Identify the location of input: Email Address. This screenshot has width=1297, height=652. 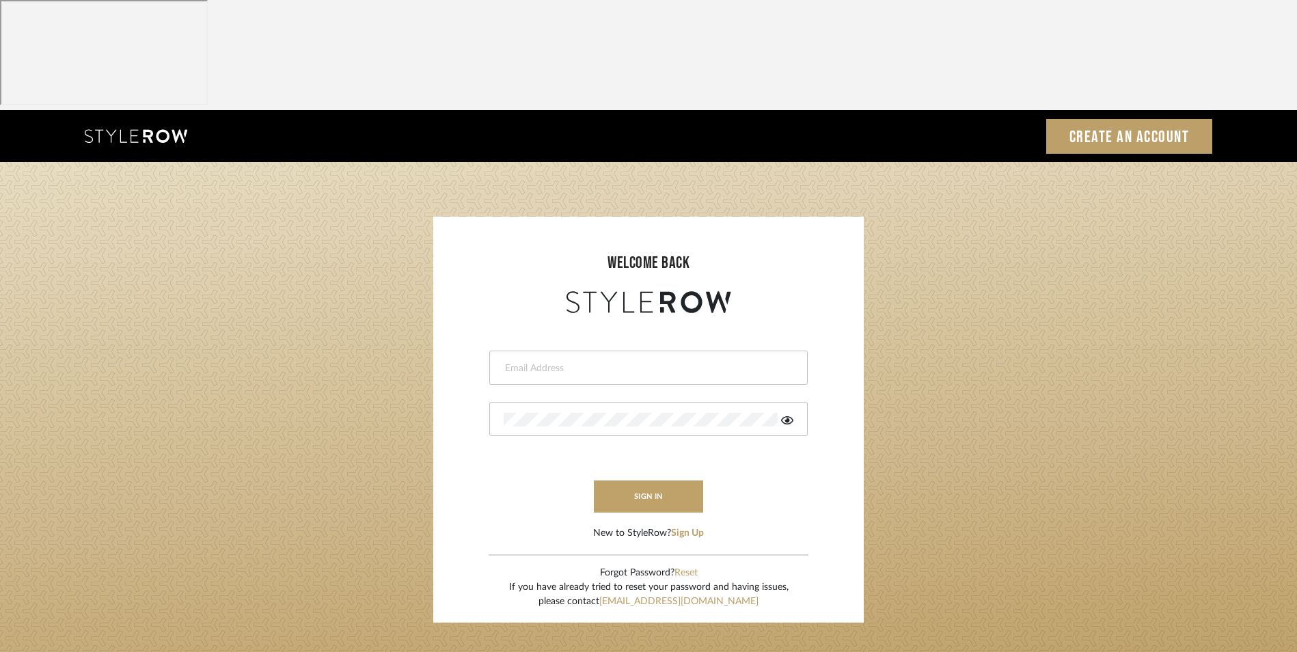
(647, 368).